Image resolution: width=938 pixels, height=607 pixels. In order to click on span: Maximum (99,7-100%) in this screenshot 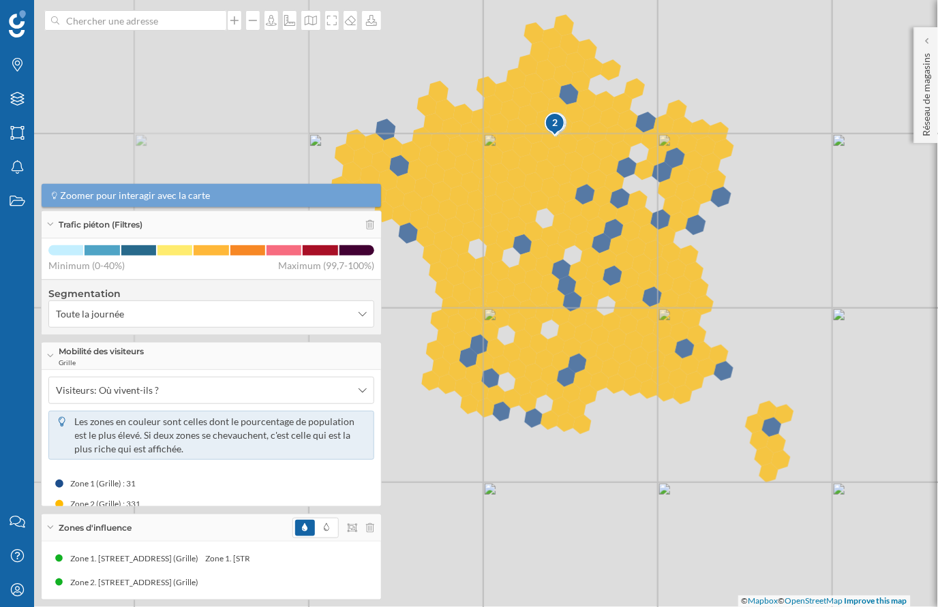, I will do `click(326, 266)`.